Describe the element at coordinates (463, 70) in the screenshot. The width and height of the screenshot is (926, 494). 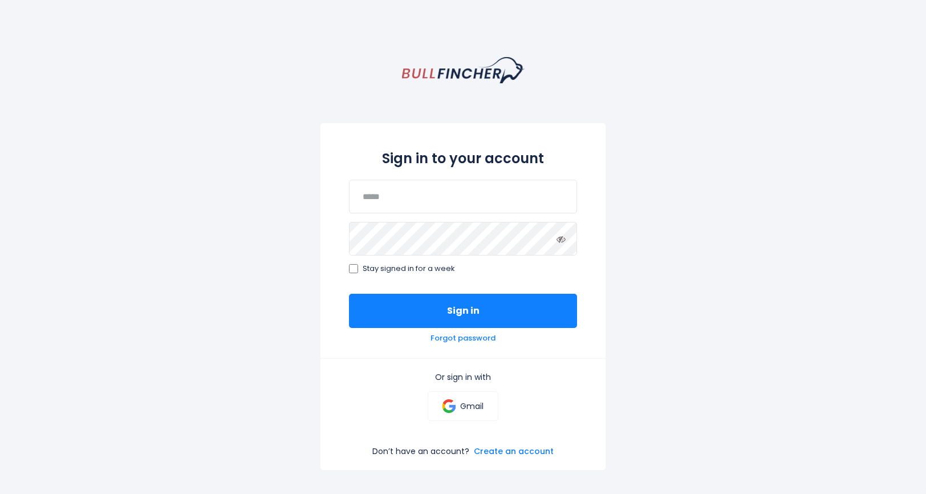
I see `a: homepage` at that location.